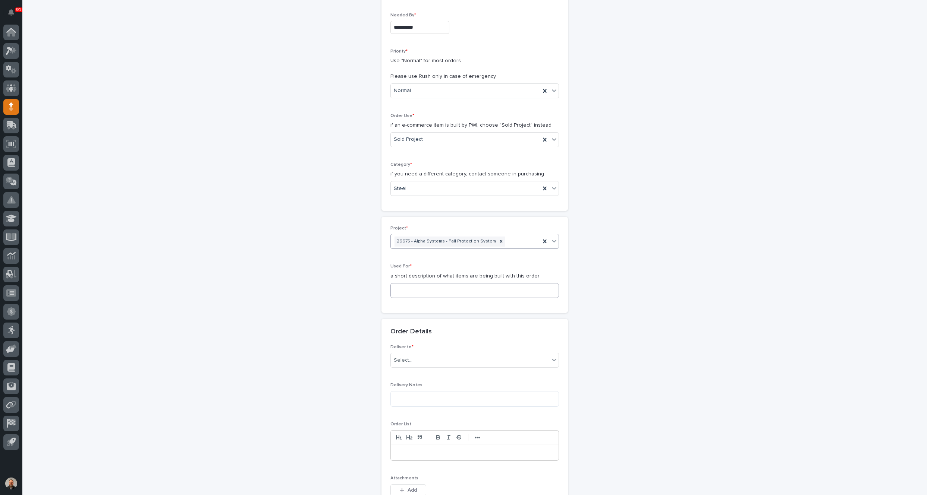 The image size is (927, 495). Describe the element at coordinates (403, 360) in the screenshot. I see `div: Select...` at that location.